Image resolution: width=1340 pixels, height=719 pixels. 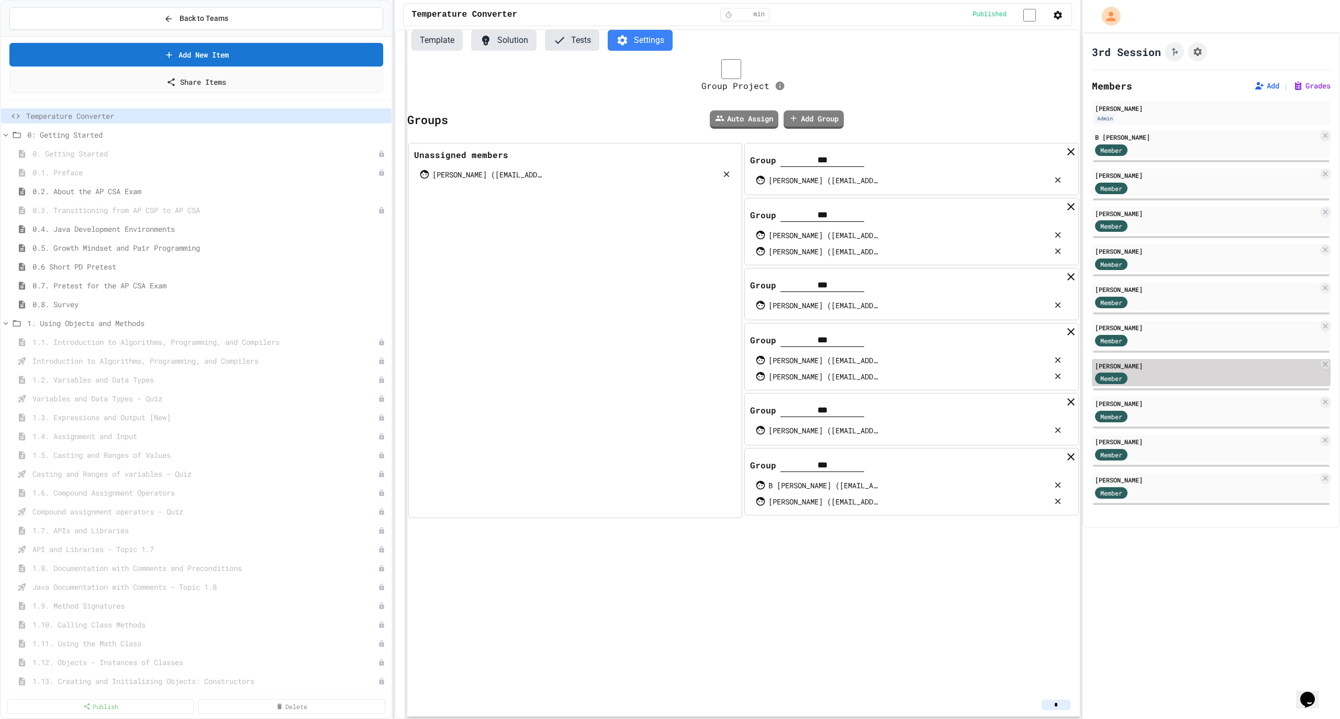 I want to click on span: 1.10. Calling Class Methods, so click(x=205, y=625).